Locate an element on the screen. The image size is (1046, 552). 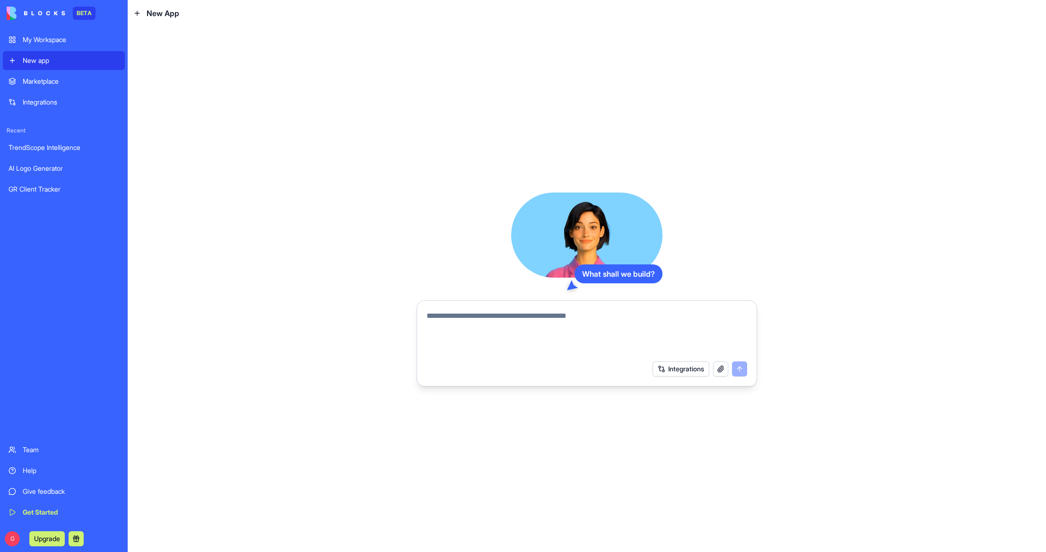
div: Get Started is located at coordinates (71, 512).